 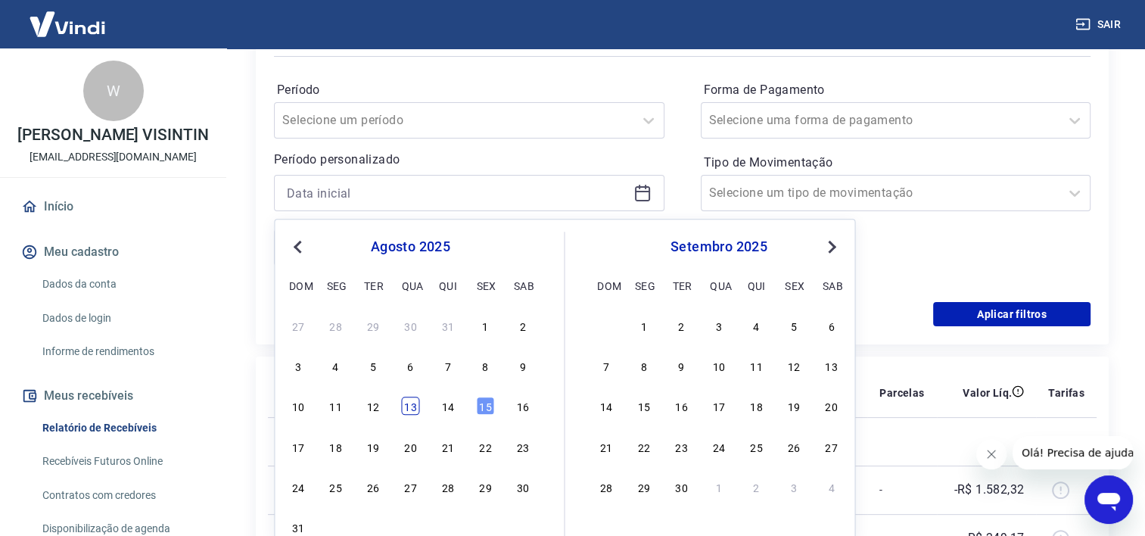 What do you see at coordinates (1012, 314) in the screenshot?
I see `button: Aplicar filtros` at bounding box center [1012, 314].